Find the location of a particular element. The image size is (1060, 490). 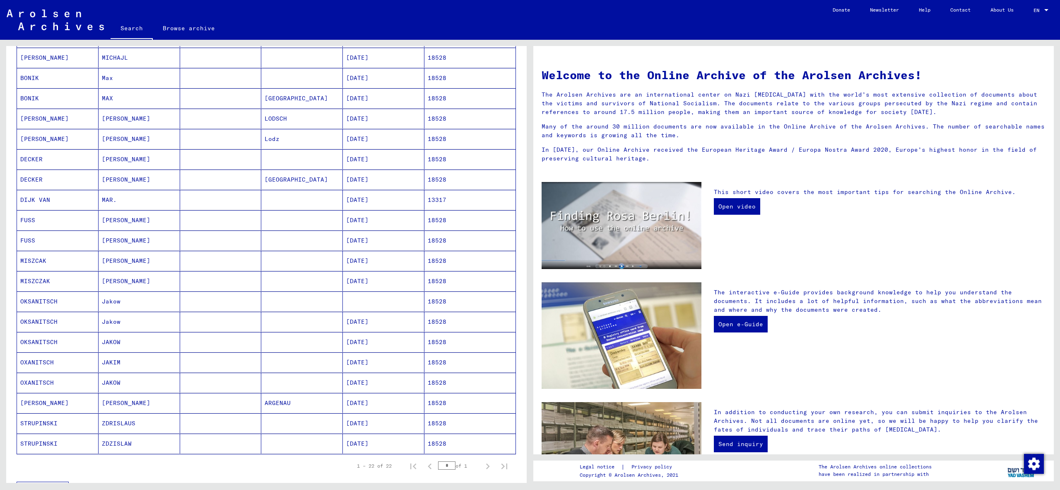

mat-cell: 13317 is located at coordinates (470, 200).